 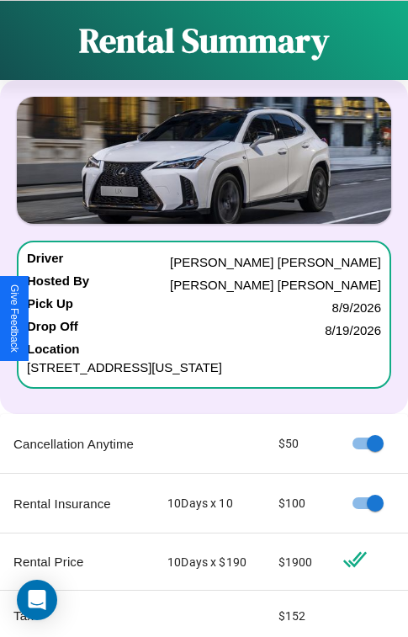 What do you see at coordinates (357, 307) in the screenshot?
I see `p: 8 / 9 / 2026` at bounding box center [357, 307].